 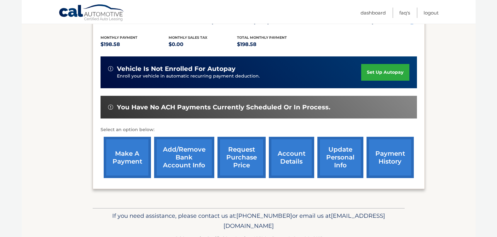 I want to click on a: set up autopay, so click(x=385, y=72).